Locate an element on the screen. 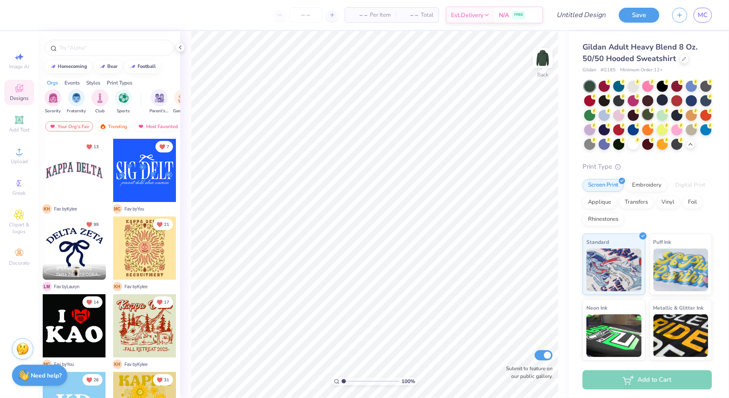  span: Clipart & logos is located at coordinates (19, 228).